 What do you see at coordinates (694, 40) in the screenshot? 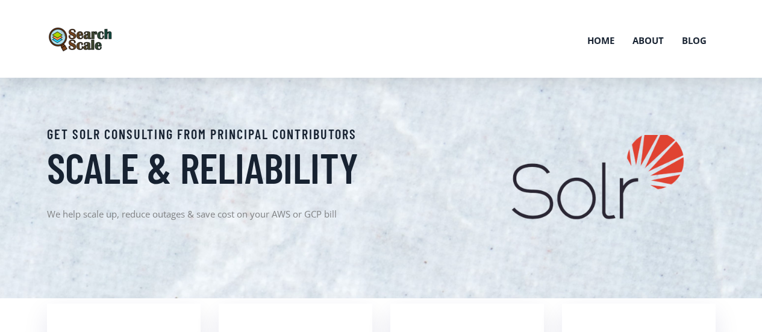
I see `a: Blog` at bounding box center [694, 40].